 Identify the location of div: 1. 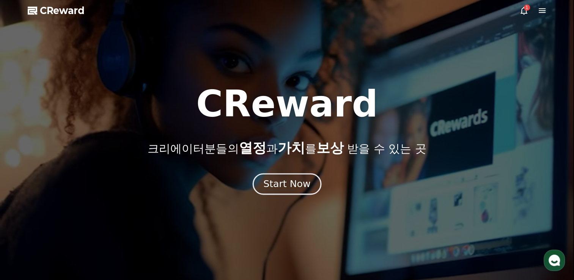
(527, 8).